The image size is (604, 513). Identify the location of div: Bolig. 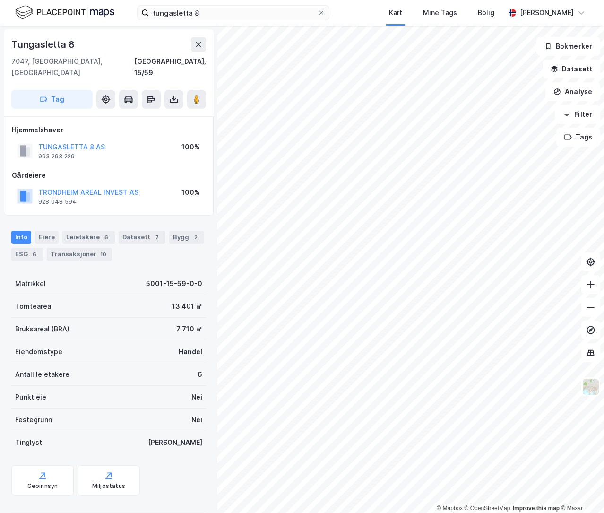
(486, 13).